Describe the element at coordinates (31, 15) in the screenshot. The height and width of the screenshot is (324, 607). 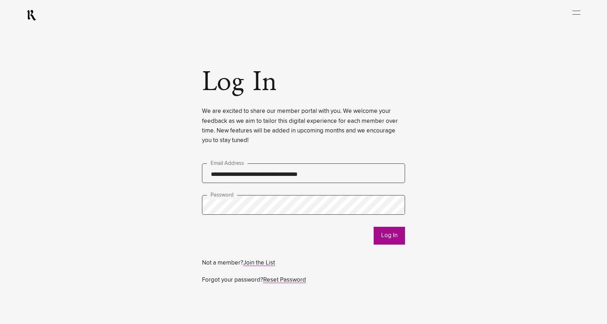
I see `a: RealmCellars` at that location.